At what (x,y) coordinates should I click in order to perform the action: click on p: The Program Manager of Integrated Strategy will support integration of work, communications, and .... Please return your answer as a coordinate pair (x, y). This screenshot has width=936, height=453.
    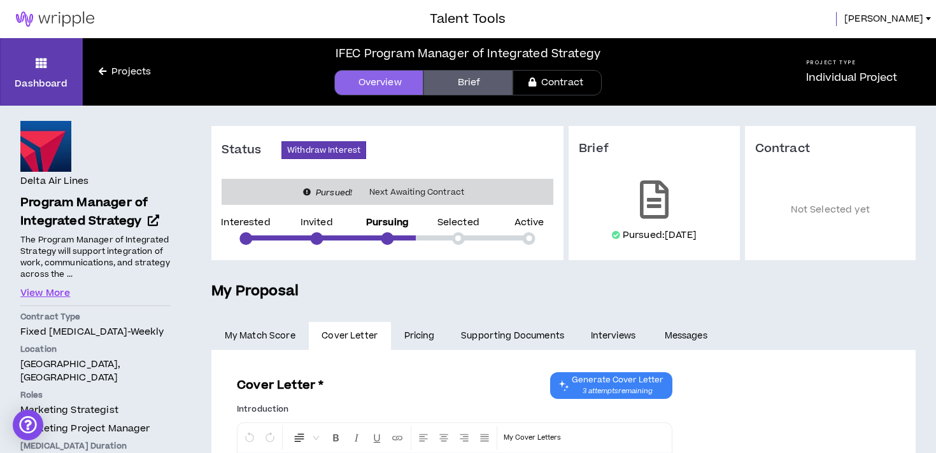
    Looking at the image, I should click on (96, 257).